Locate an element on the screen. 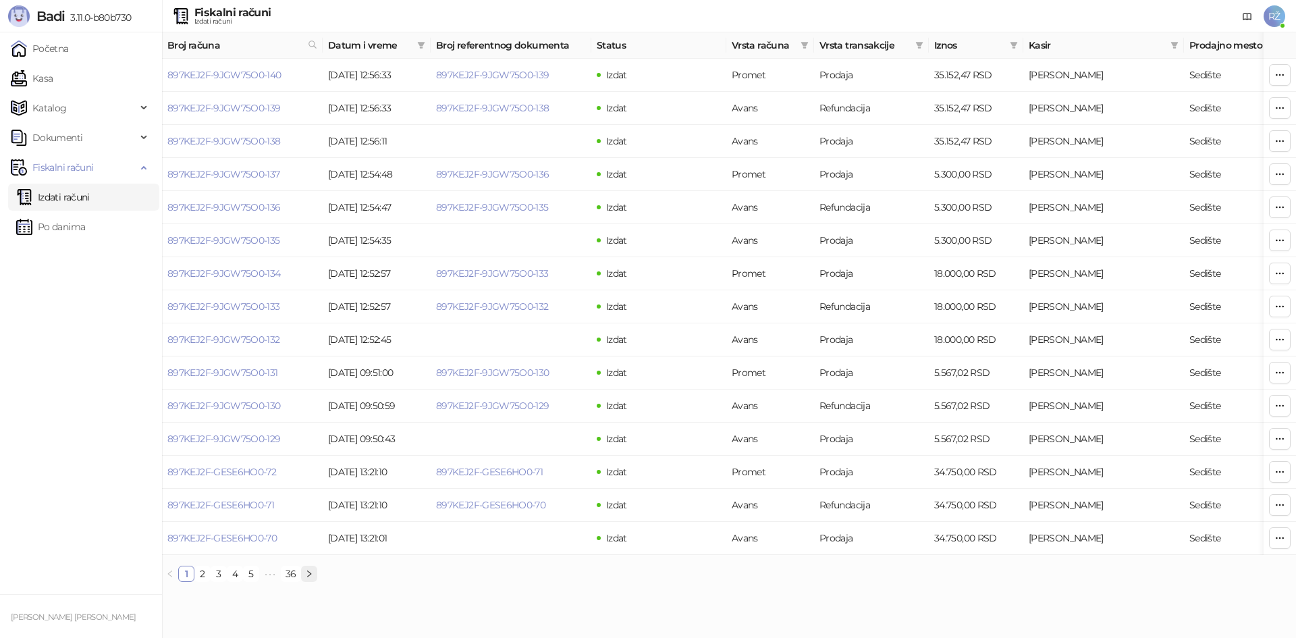  a: 1 is located at coordinates (186, 574).